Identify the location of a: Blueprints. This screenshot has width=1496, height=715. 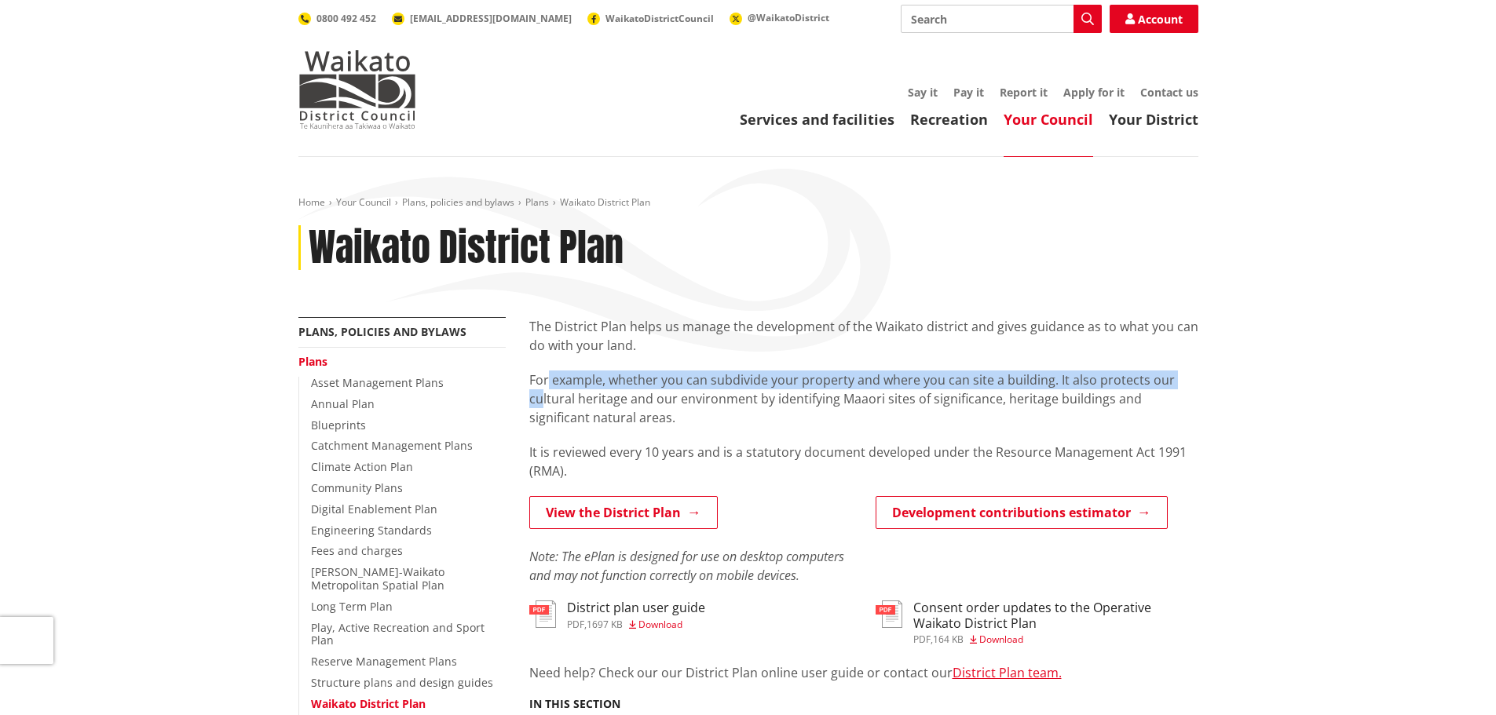
(338, 425).